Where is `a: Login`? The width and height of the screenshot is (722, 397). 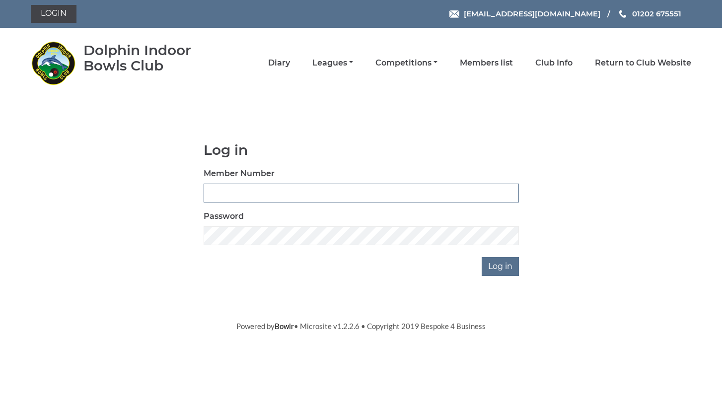 a: Login is located at coordinates (54, 14).